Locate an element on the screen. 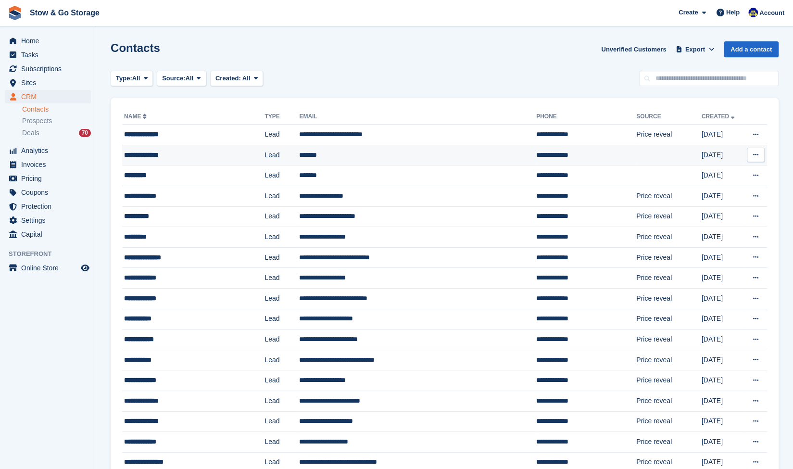 The width and height of the screenshot is (793, 469). span: Capital is located at coordinates (50, 234).